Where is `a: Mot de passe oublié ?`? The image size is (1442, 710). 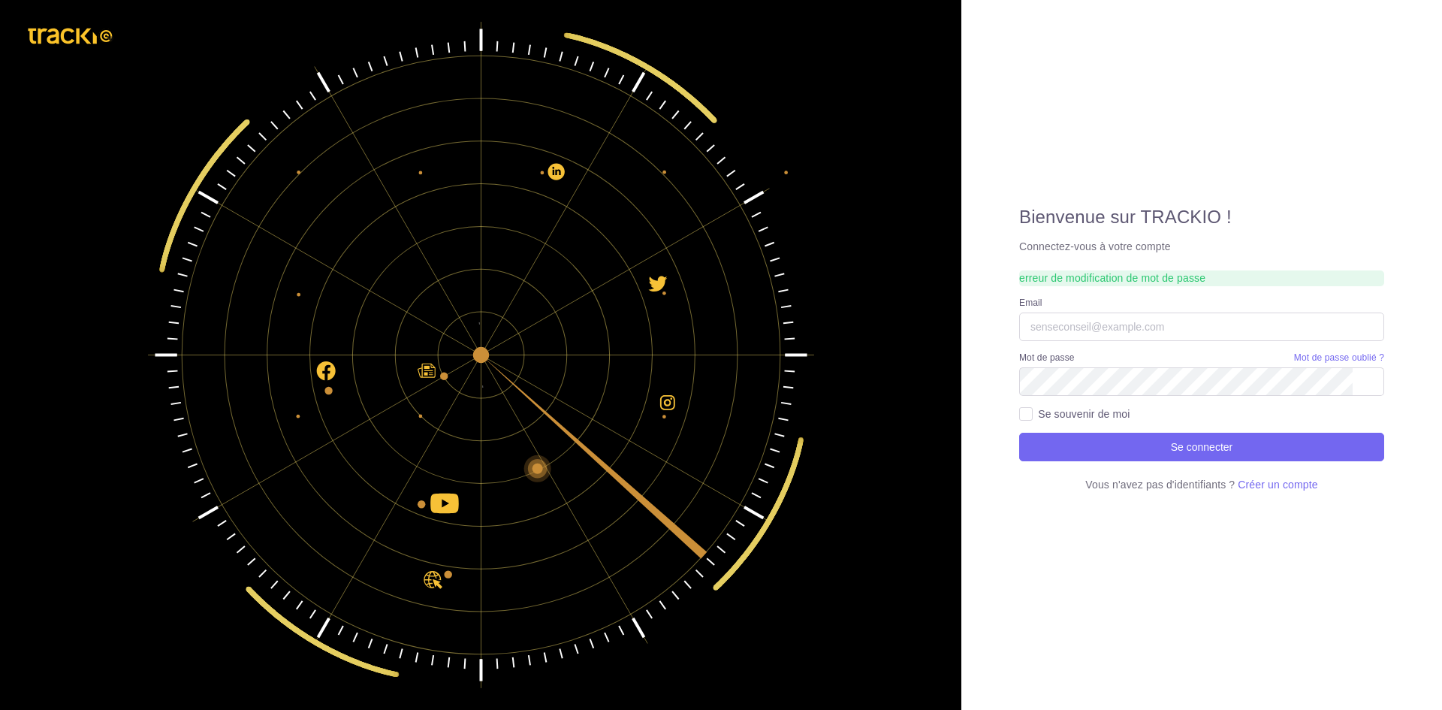
a: Mot de passe oublié ? is located at coordinates (1339, 359).